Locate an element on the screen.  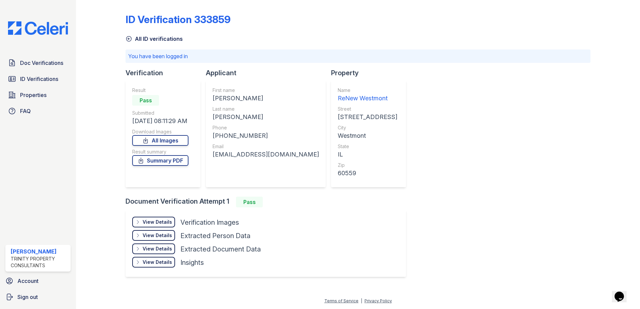
div: Applicant is located at coordinates (268, 73).